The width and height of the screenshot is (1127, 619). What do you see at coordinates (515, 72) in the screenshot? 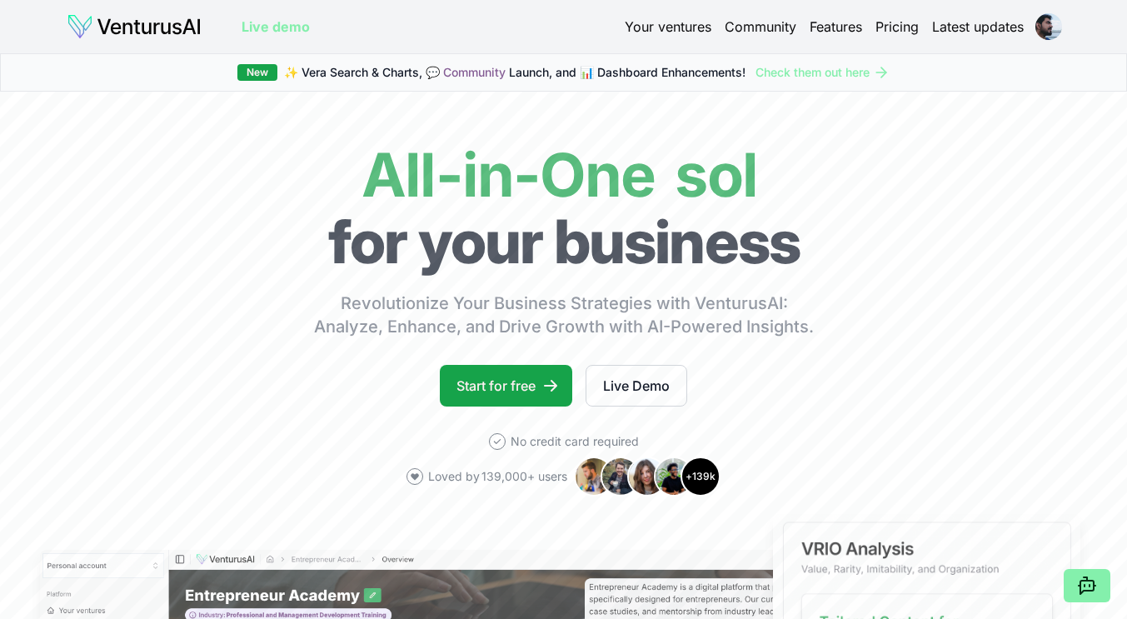
I see `span: ✨ Vera Search & Charts, 💬 Launch, and 📊 Dashboard Enhancements!` at bounding box center [515, 72].